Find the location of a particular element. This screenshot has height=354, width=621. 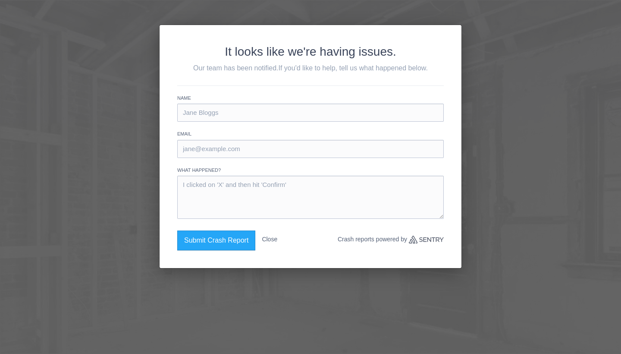

a: Sentry is located at coordinates (426, 239).